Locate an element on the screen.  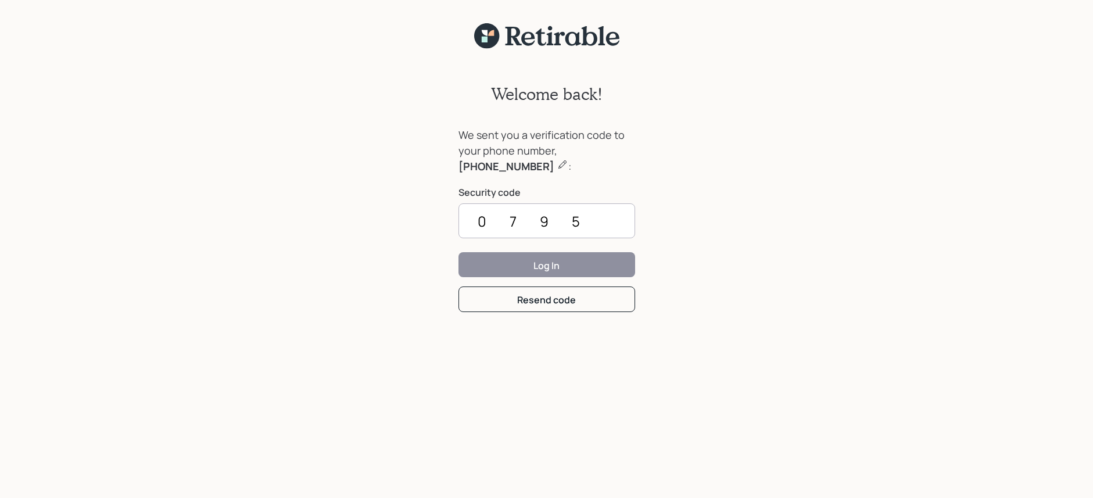
button: Log In is located at coordinates (547, 264).